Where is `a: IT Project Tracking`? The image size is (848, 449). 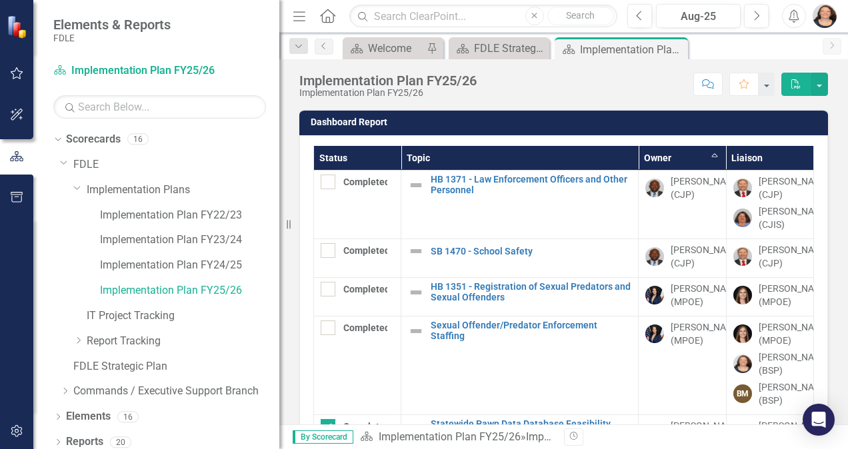 a: IT Project Tracking is located at coordinates (183, 316).